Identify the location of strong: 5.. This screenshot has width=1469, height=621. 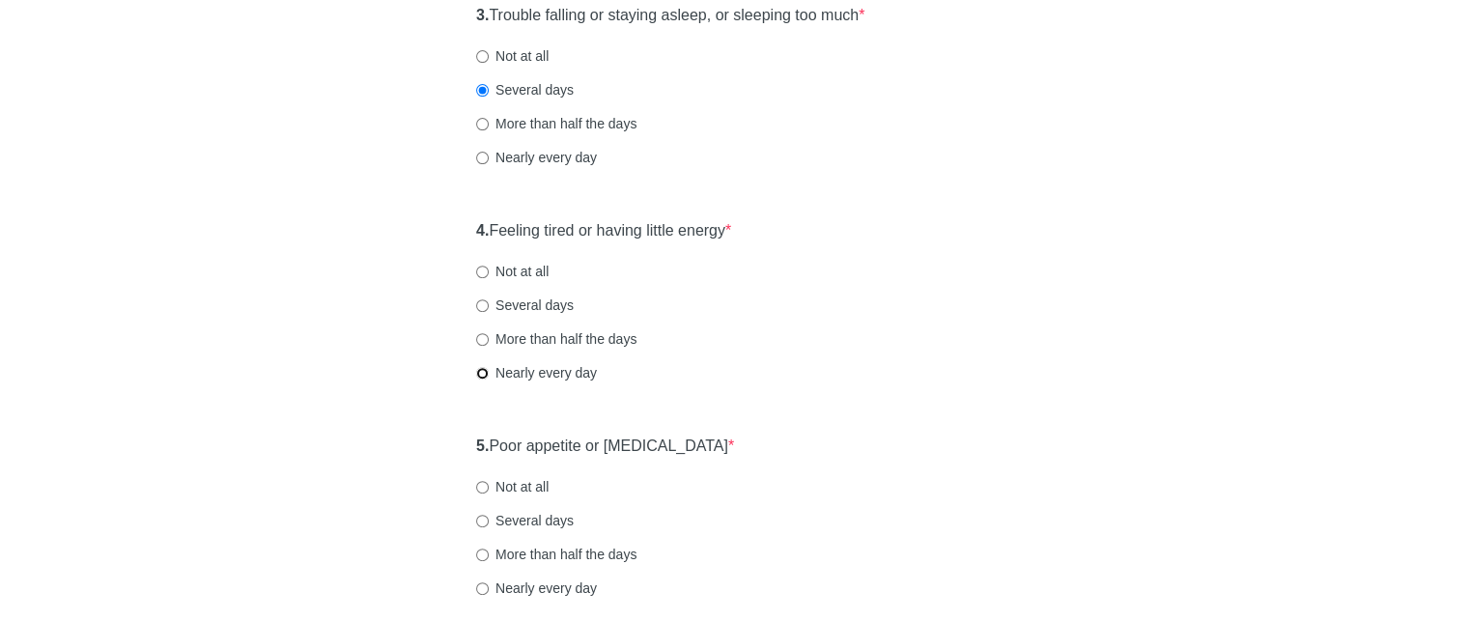
(482, 445).